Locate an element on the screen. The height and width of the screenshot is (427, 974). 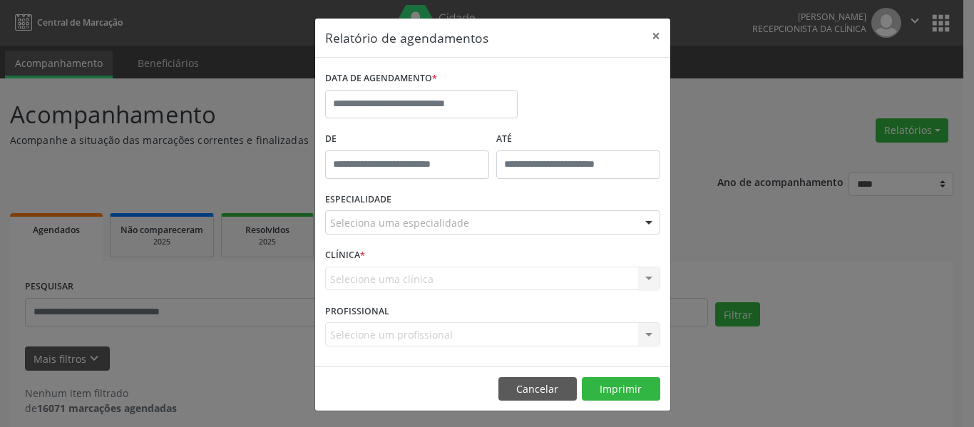
button: Imprimir is located at coordinates (621, 389).